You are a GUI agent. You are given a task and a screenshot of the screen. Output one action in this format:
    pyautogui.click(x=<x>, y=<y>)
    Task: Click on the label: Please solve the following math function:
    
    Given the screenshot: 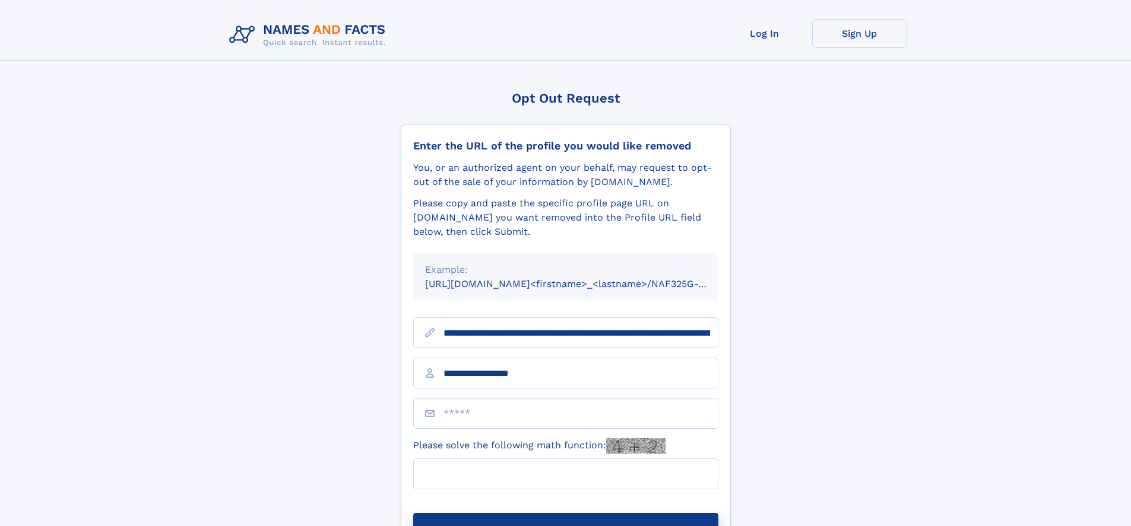 What is the action you would take?
    pyautogui.click(x=539, y=446)
    